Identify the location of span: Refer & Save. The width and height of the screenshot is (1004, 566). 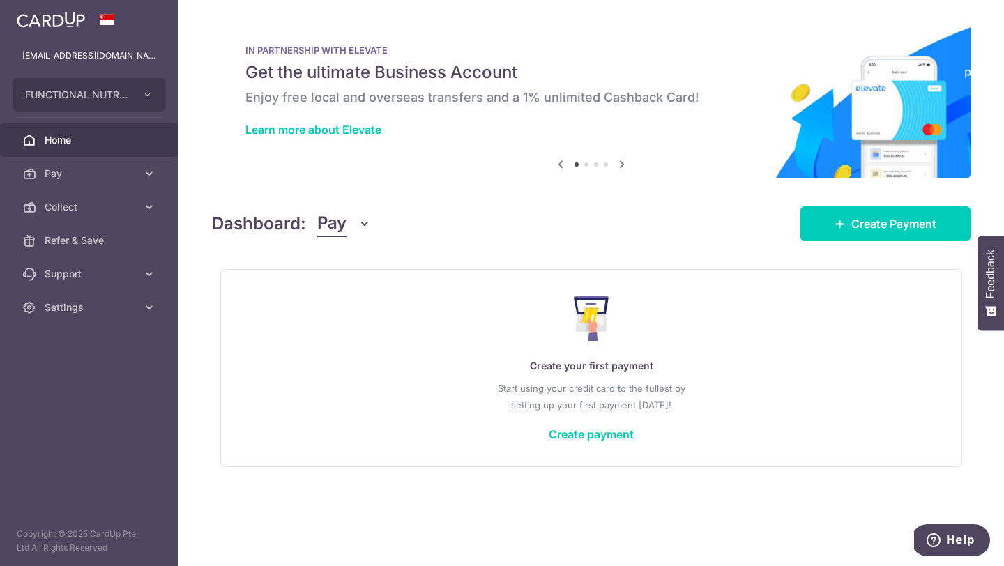
(91, 241).